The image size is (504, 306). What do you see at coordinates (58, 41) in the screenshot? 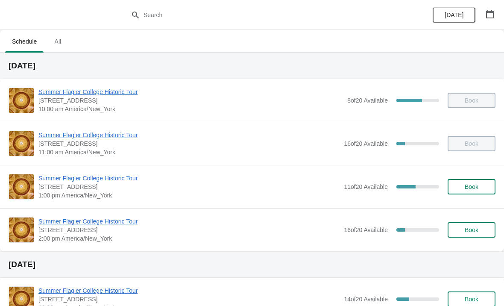
I see `span: All` at bounding box center [58, 41].